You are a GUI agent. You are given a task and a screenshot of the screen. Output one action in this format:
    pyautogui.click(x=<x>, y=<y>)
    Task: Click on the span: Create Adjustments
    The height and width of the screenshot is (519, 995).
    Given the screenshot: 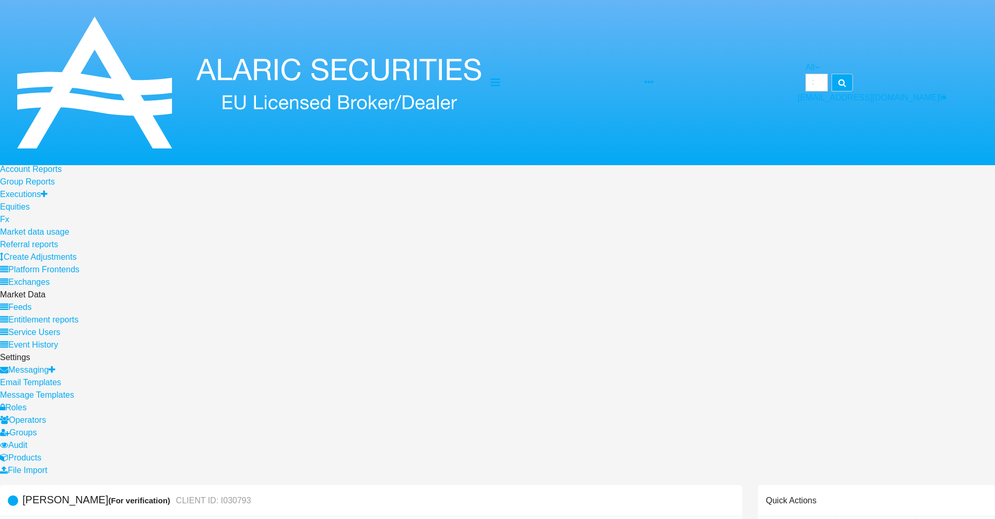 What is the action you would take?
    pyautogui.click(x=40, y=256)
    